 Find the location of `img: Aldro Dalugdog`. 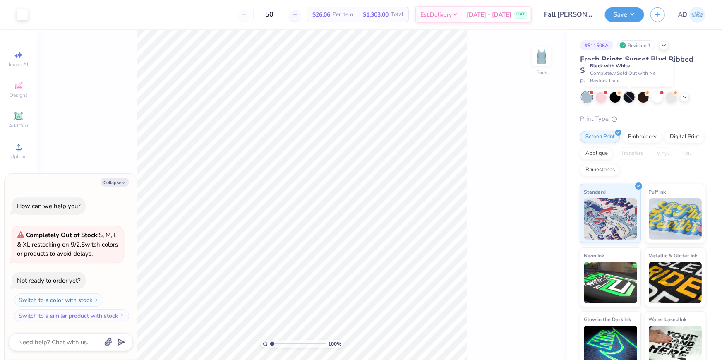

img: Aldro Dalugdog is located at coordinates (698, 14).